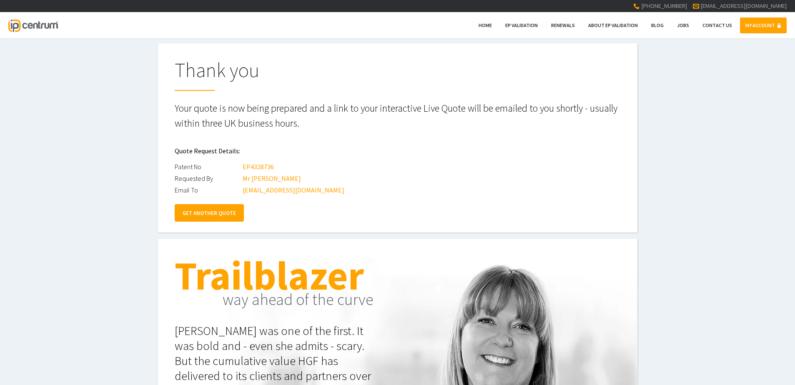  What do you see at coordinates (657, 25) in the screenshot?
I see `span: Blog` at bounding box center [657, 25].